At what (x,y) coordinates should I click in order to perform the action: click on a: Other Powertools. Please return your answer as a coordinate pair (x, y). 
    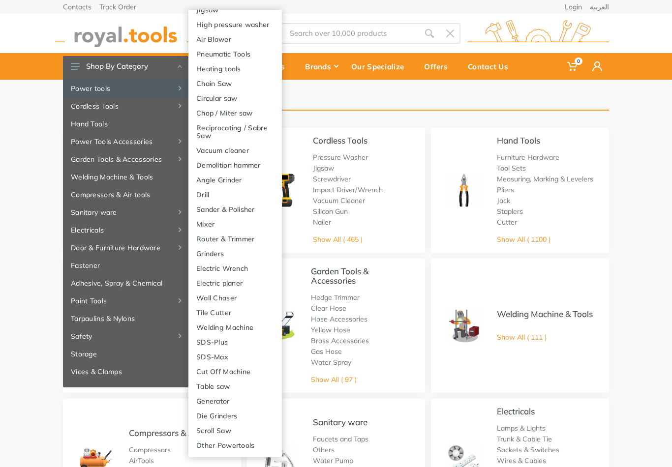
    Looking at the image, I should click on (235, 445).